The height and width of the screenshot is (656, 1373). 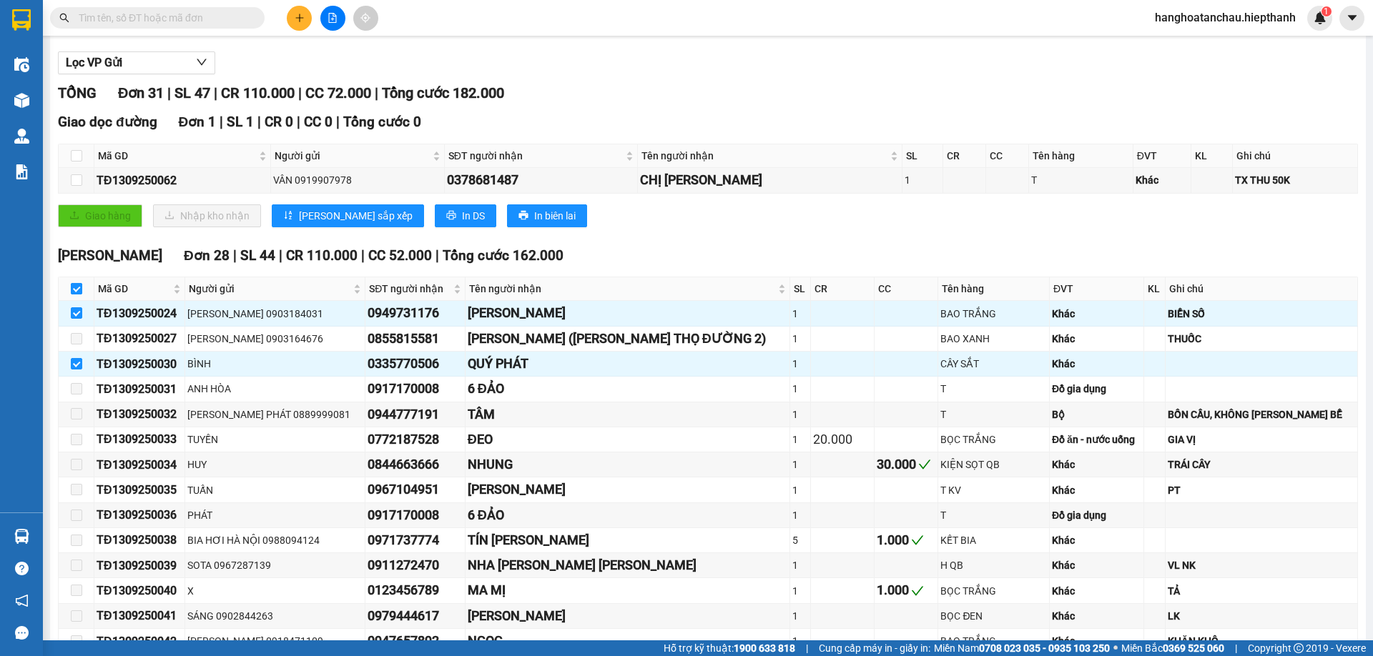 What do you see at coordinates (107, 122) in the screenshot?
I see `span: Giao dọc đường` at bounding box center [107, 122].